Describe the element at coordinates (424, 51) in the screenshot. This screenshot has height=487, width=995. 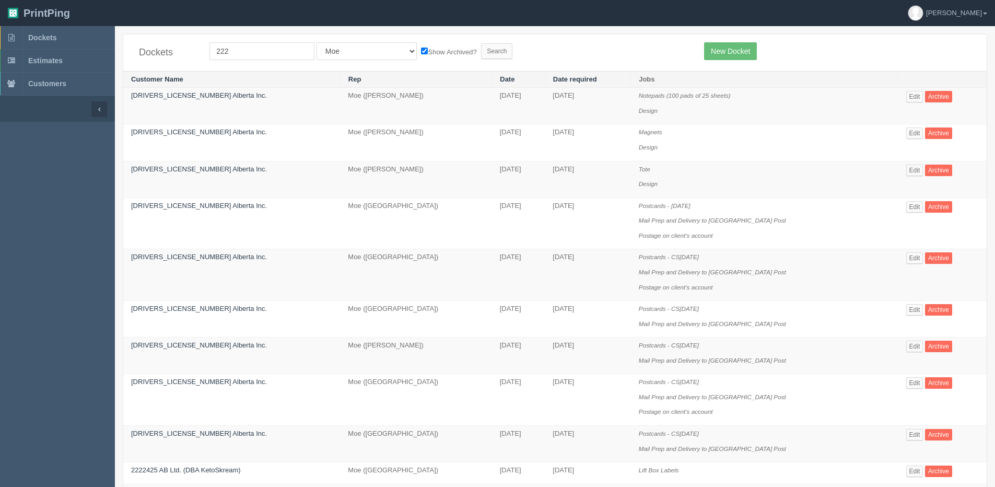
I see `input: Show Archived?` at that location.